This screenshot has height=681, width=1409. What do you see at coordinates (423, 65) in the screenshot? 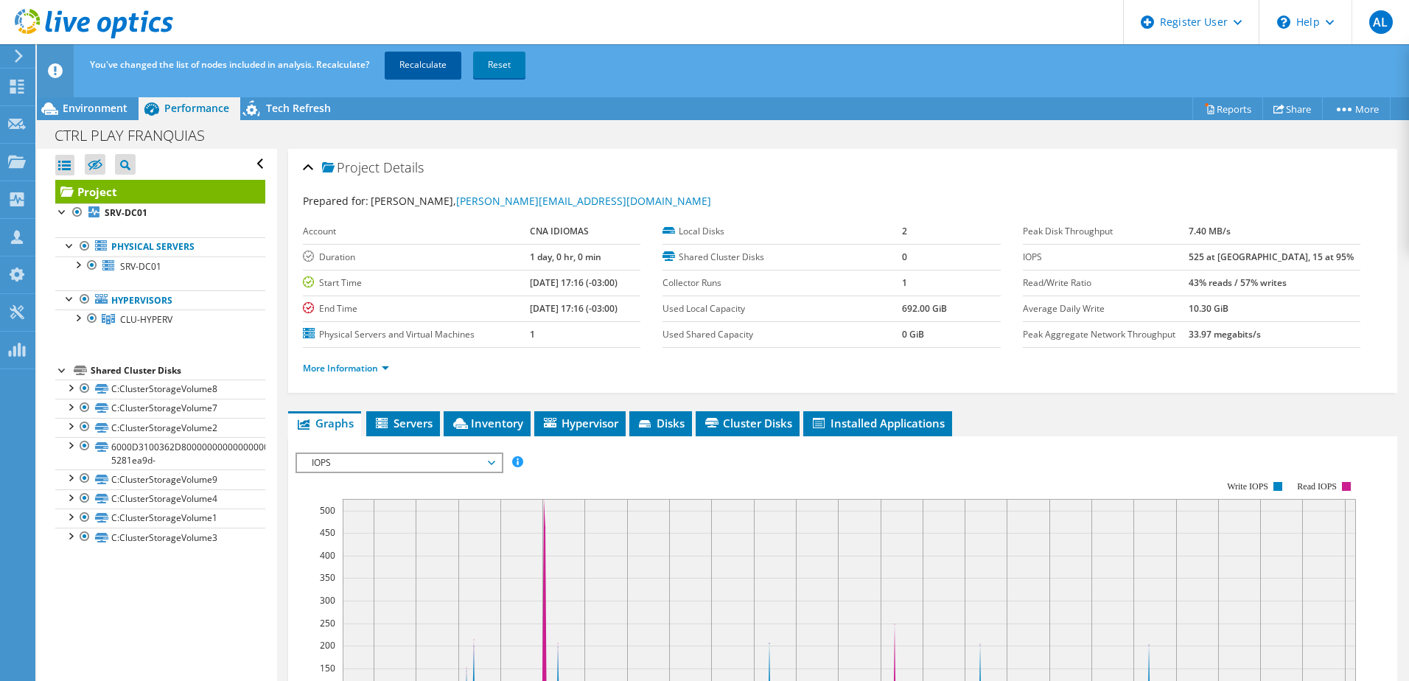
I see `a: Recalculate` at bounding box center [423, 65].